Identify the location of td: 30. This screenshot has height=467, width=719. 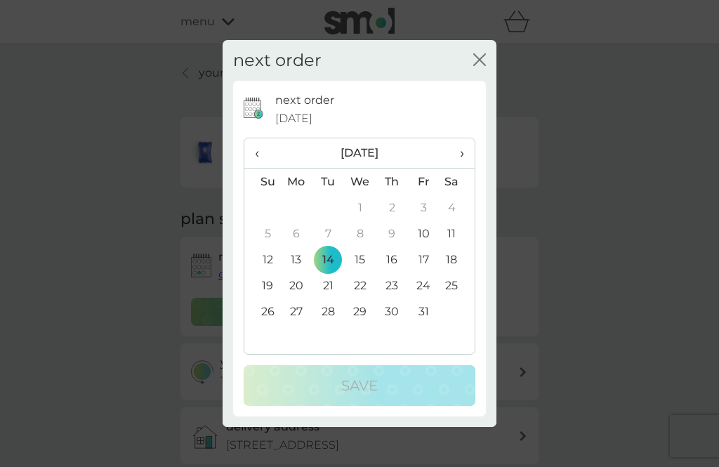
(392, 311).